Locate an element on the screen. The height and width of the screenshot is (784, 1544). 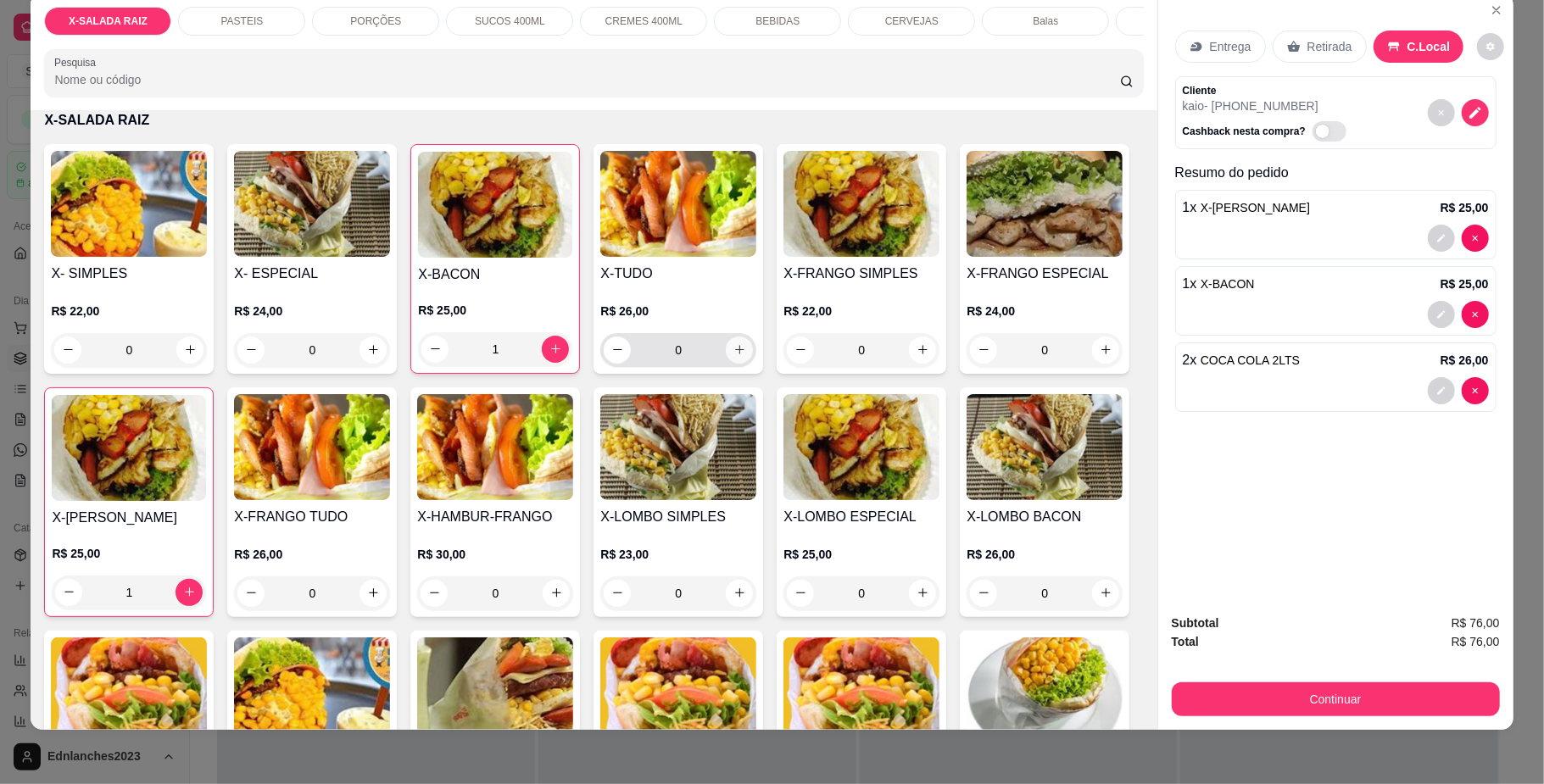
h4: X-LOMBO SIMPLES is located at coordinates (678, 517).